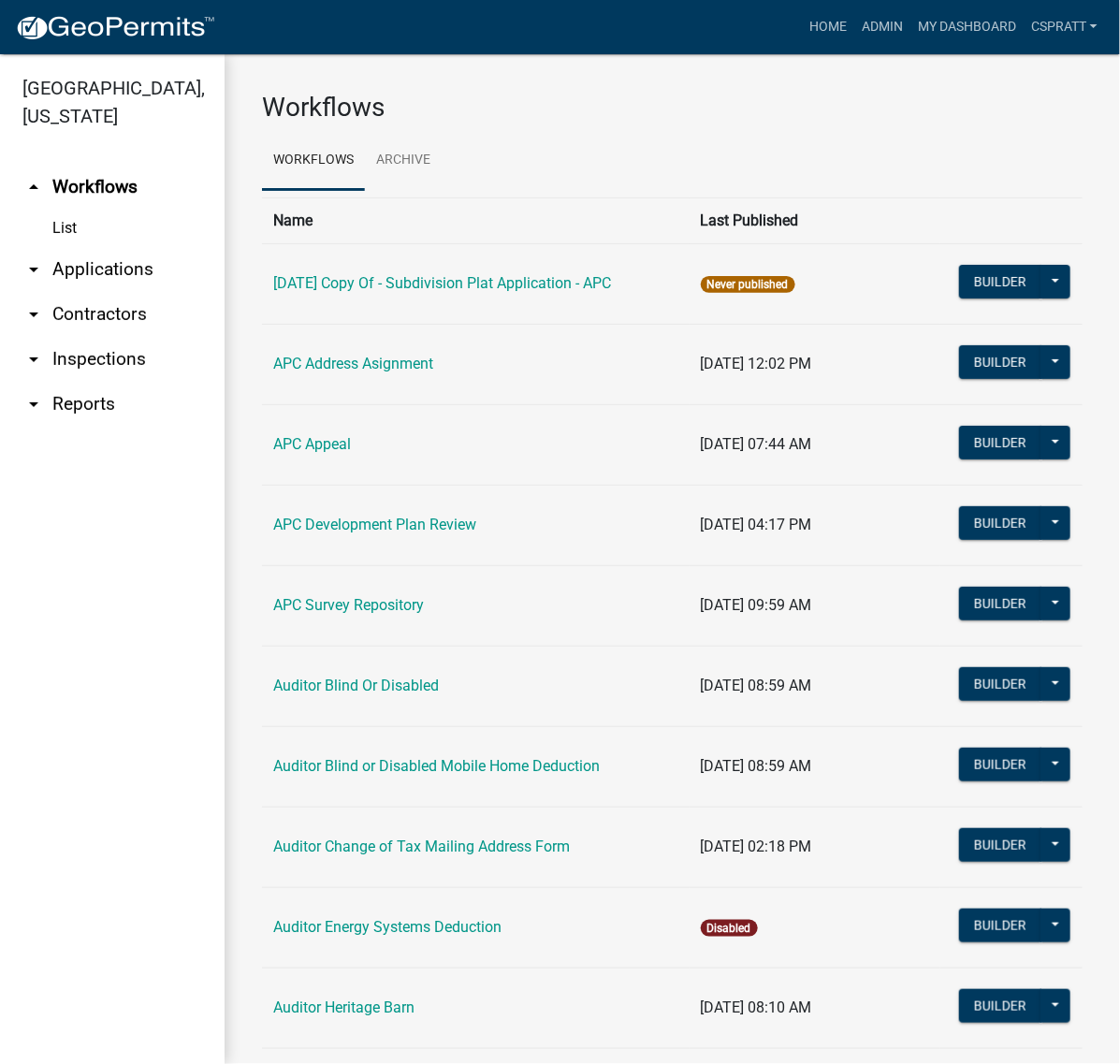  I want to click on a: APC Survey Repository, so click(348, 604).